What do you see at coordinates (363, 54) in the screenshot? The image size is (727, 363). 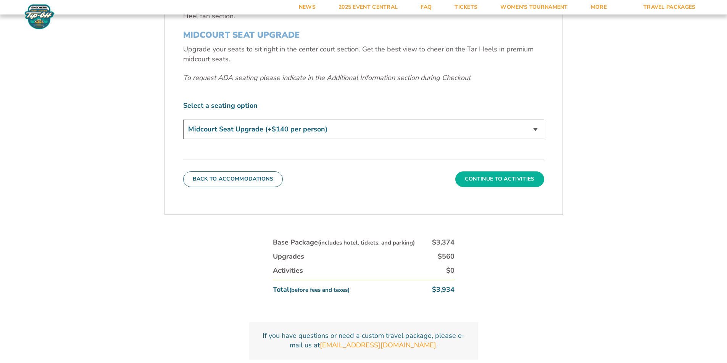 I see `p: Upgrade your seats to sit right in the center court section. Get the best view to cheer on the Ta...` at bounding box center [363, 54].